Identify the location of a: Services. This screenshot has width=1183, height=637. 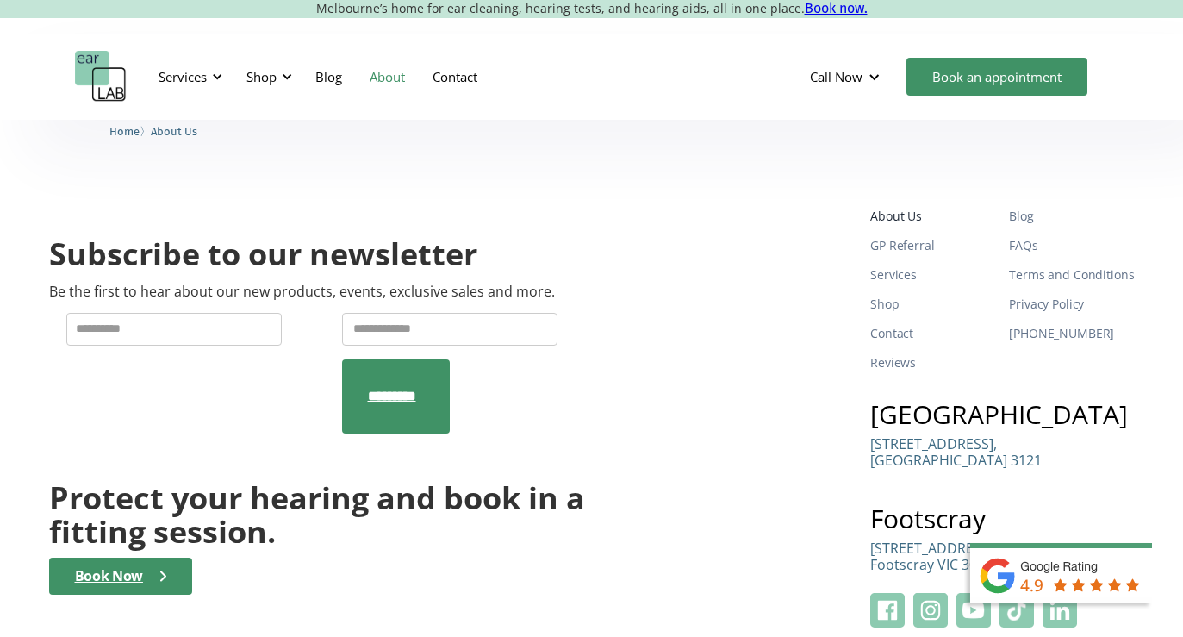
(933, 275).